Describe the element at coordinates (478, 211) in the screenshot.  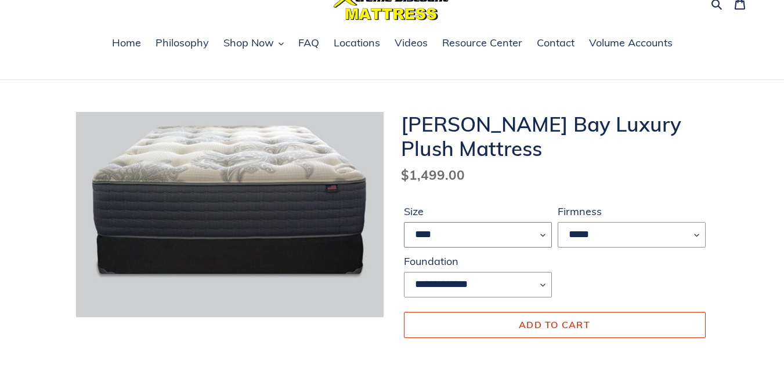
I see `label: Size` at that location.